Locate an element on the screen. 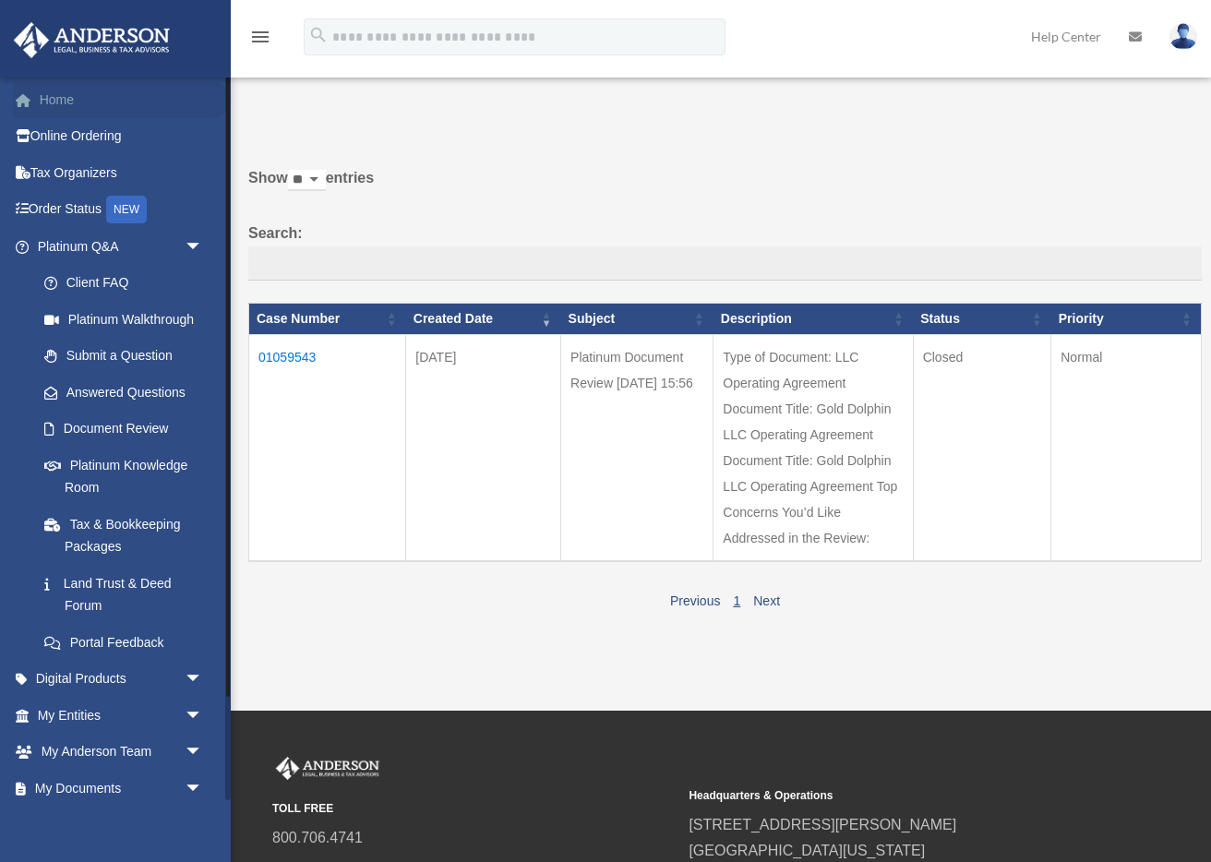 The height and width of the screenshot is (862, 1211). a: Submit a Question is located at coordinates (124, 356).